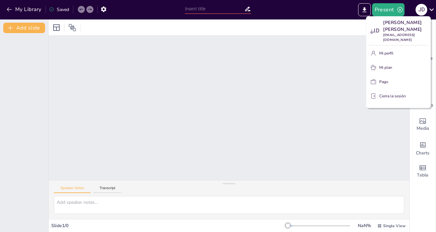 This screenshot has height=232, width=436. What do you see at coordinates (375, 31) in the screenshot?
I see `div: ¿J. D` at bounding box center [375, 31].